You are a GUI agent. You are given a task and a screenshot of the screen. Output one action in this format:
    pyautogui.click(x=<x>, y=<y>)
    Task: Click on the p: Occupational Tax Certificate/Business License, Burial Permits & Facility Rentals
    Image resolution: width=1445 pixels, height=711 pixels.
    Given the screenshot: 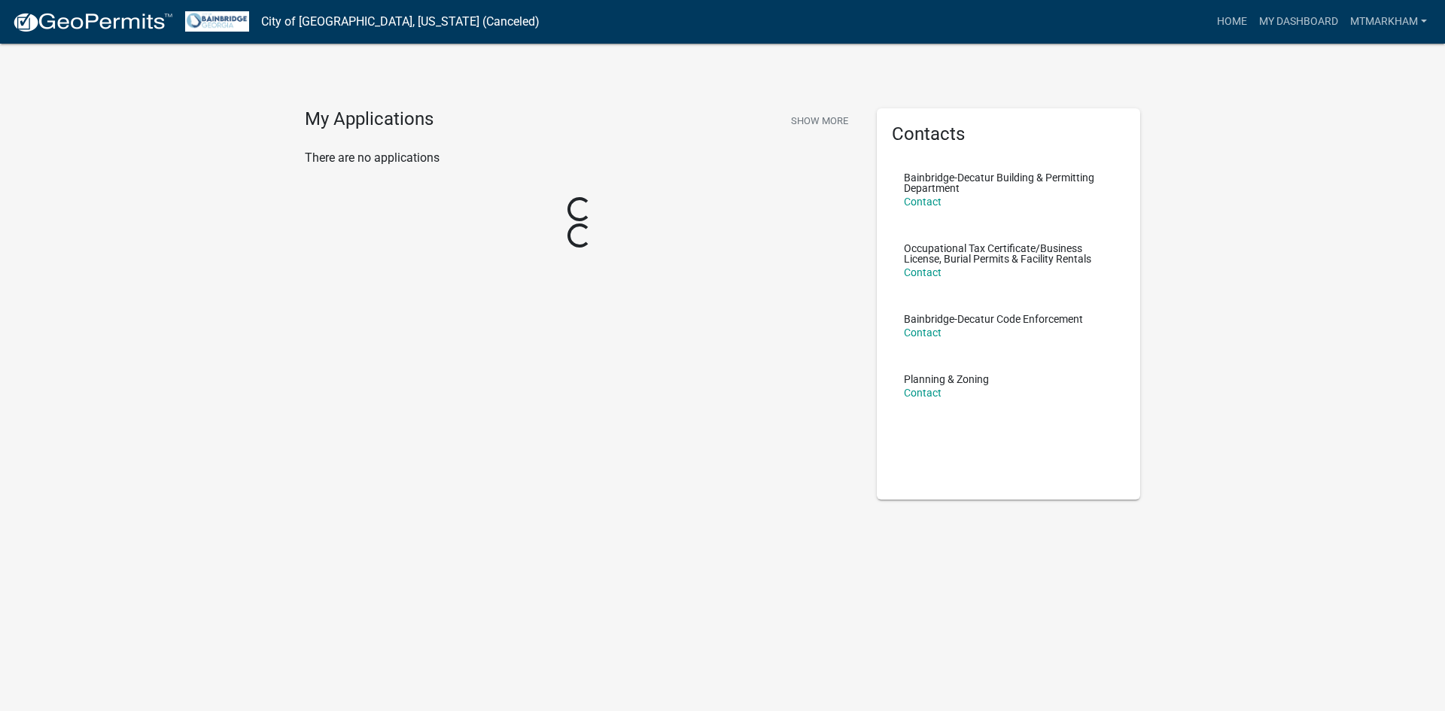 What is the action you would take?
    pyautogui.click(x=1009, y=254)
    